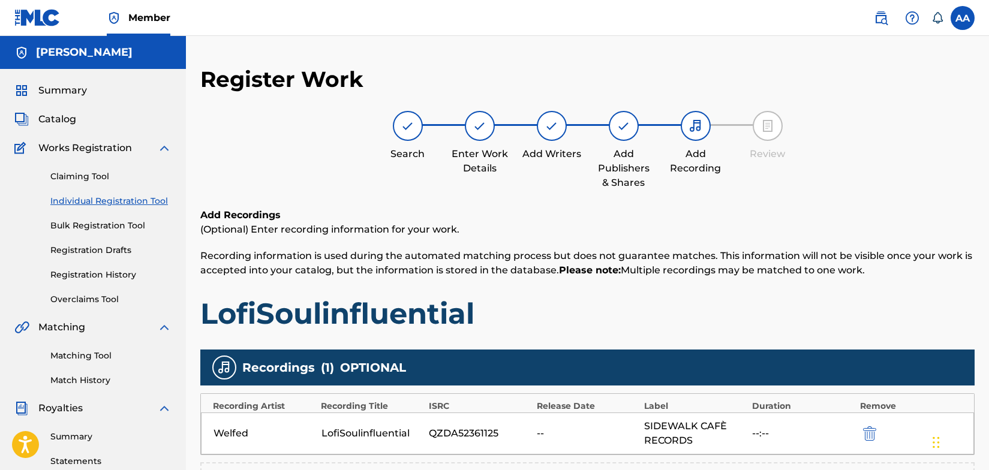 The width and height of the screenshot is (989, 470). Describe the element at coordinates (22, 119) in the screenshot. I see `img: Catalog` at that location.